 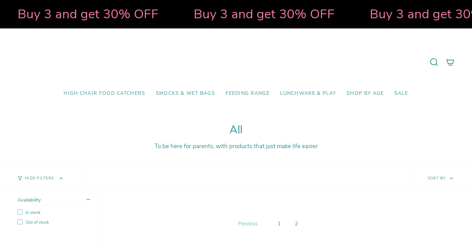 I want to click on span: Feeding Range, so click(x=247, y=94).